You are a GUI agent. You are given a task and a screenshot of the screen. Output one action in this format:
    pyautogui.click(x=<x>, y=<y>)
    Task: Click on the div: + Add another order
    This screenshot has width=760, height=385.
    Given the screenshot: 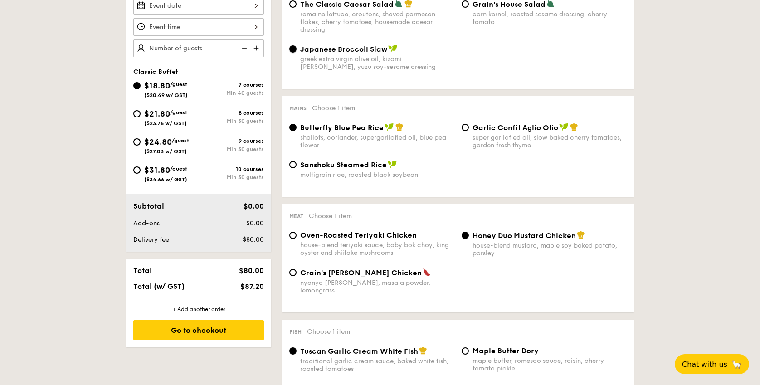 What is the action you would take?
    pyautogui.click(x=199, y=309)
    